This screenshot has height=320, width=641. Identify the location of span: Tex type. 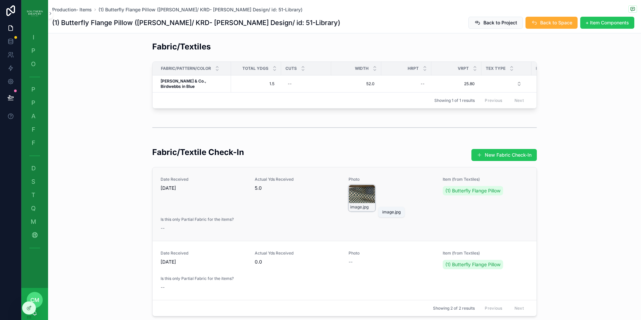
(496, 68).